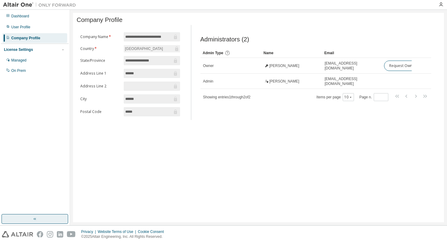 Image resolution: width=447 pixels, height=243 pixels. What do you see at coordinates (152, 231) in the screenshot?
I see `div: Cookie Consent` at bounding box center [152, 231].